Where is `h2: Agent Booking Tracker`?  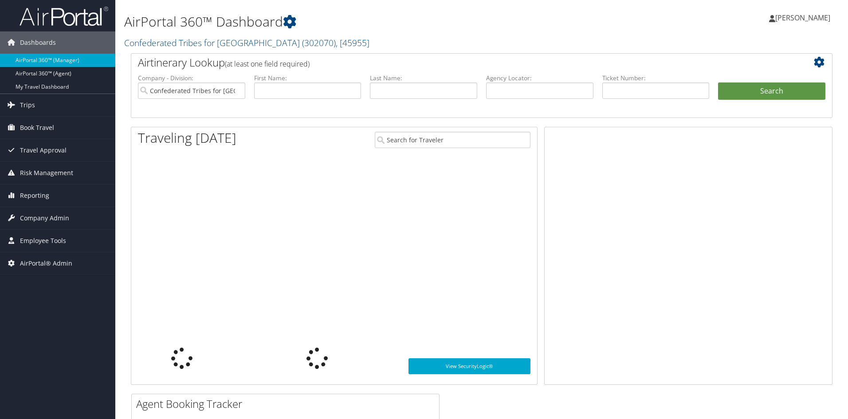 h2: Agent Booking Tracker is located at coordinates (288, 404).